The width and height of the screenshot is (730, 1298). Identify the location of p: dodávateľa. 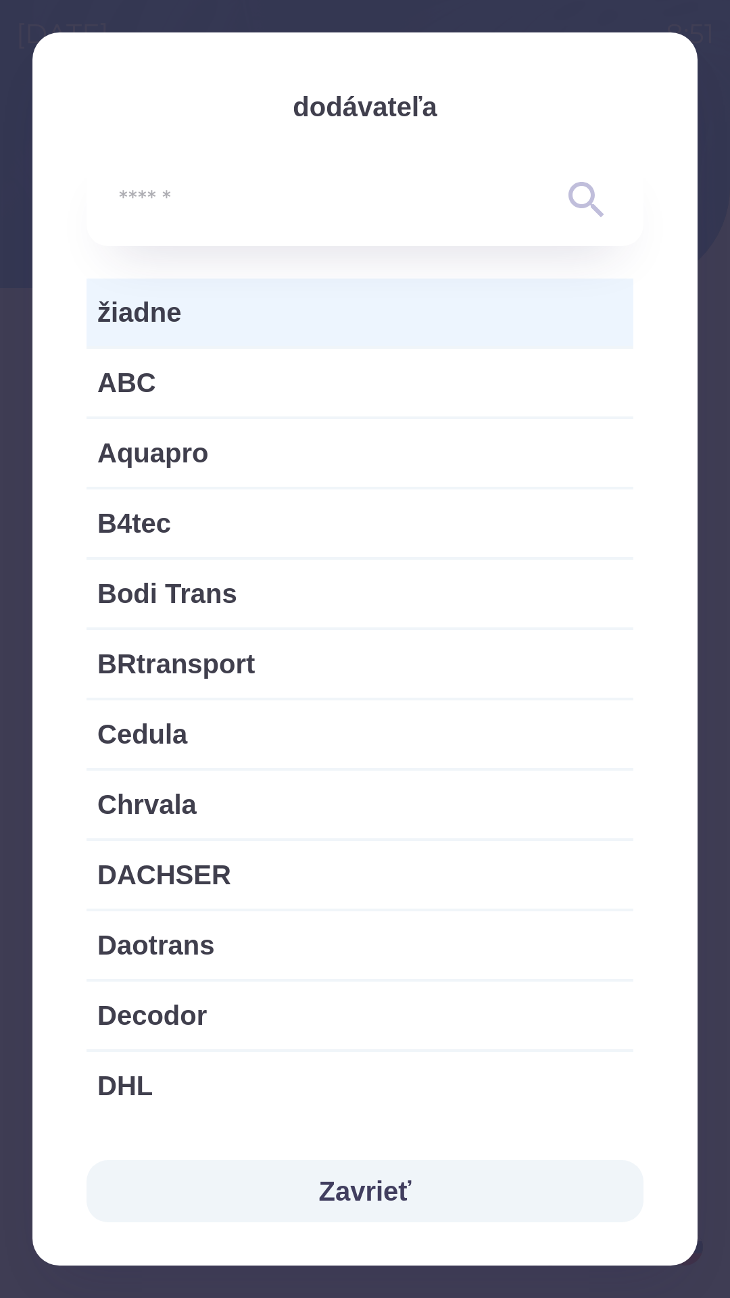
(365, 107).